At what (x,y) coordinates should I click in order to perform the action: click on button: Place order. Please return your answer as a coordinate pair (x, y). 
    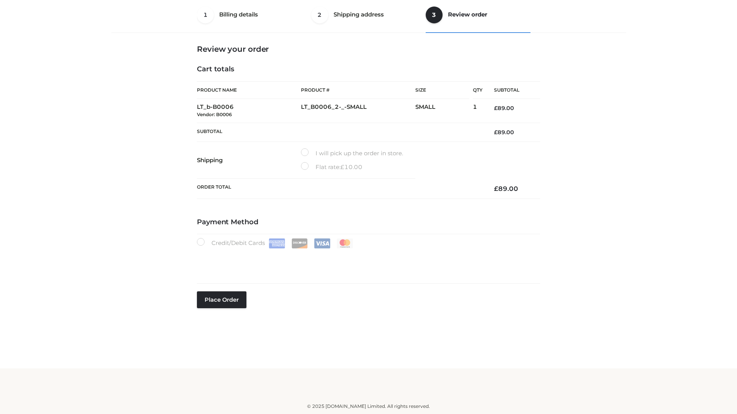
    Looking at the image, I should click on (221, 300).